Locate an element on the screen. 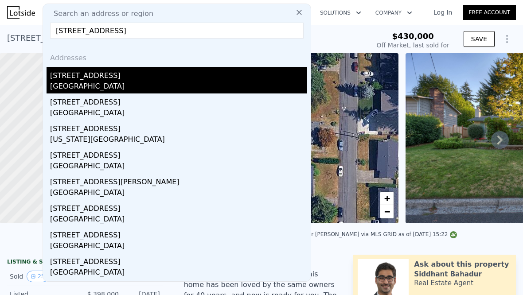  span: $430,000 is located at coordinates (413, 36).